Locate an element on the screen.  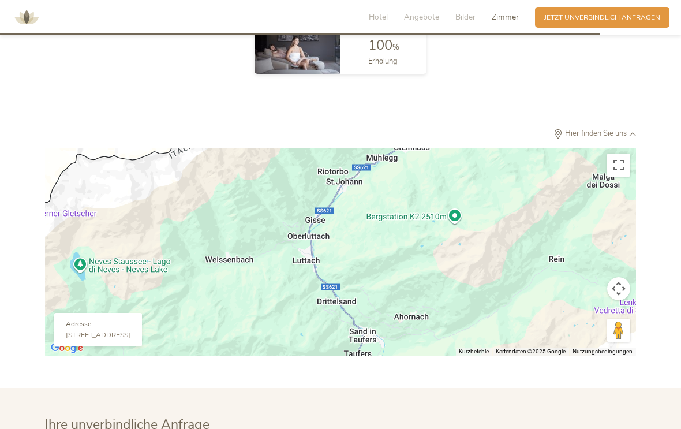
button: Pegman auf die Karte ziehen, um Street View aufzurufen is located at coordinates (619, 330).